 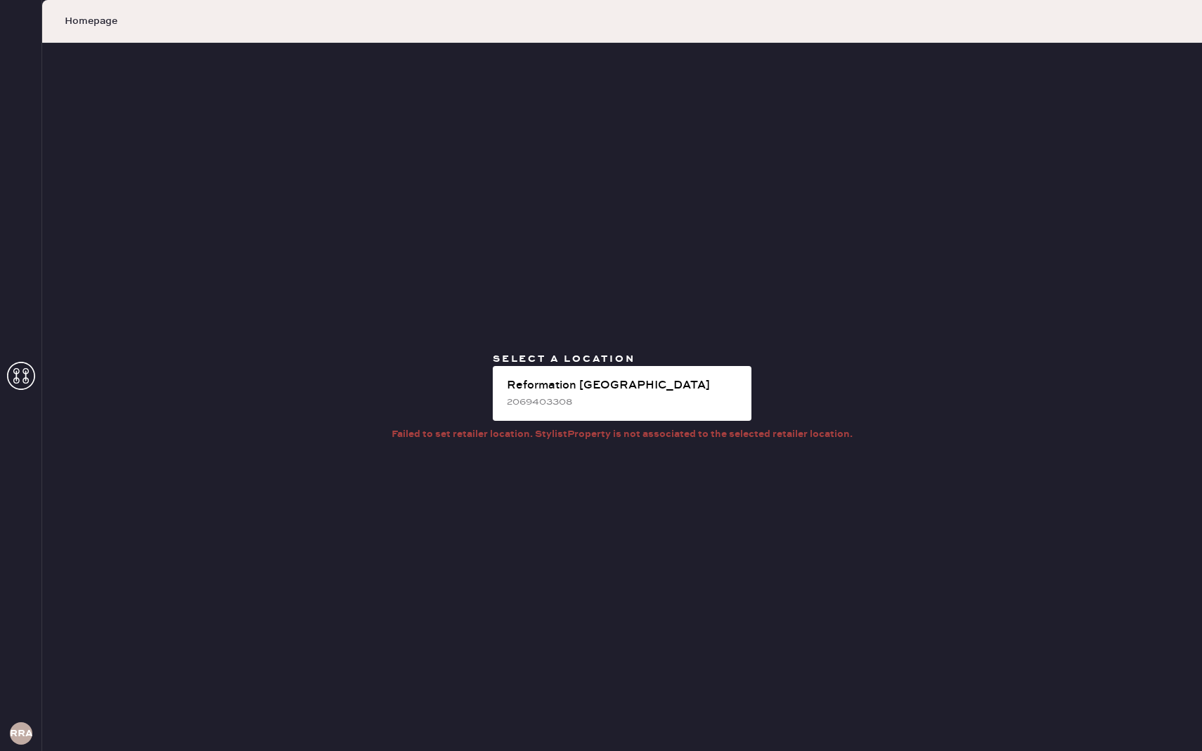 What do you see at coordinates (623, 402) in the screenshot?
I see `div: 2069403308` at bounding box center [623, 402].